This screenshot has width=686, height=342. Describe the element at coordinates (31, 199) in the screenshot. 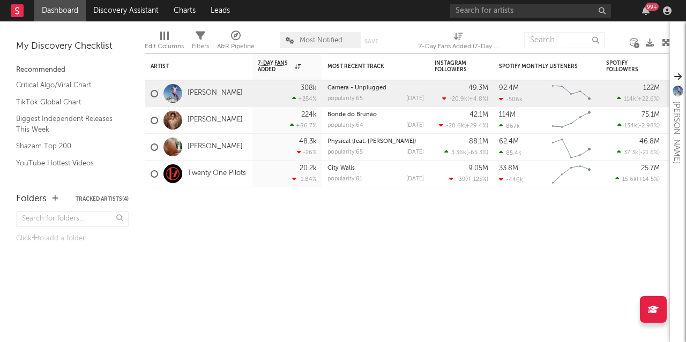

I see `div: Folders` at that location.